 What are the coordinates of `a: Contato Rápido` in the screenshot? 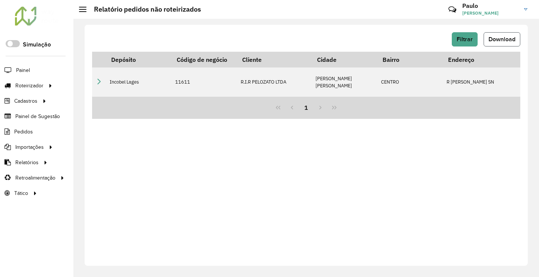 It's located at (452, 9).